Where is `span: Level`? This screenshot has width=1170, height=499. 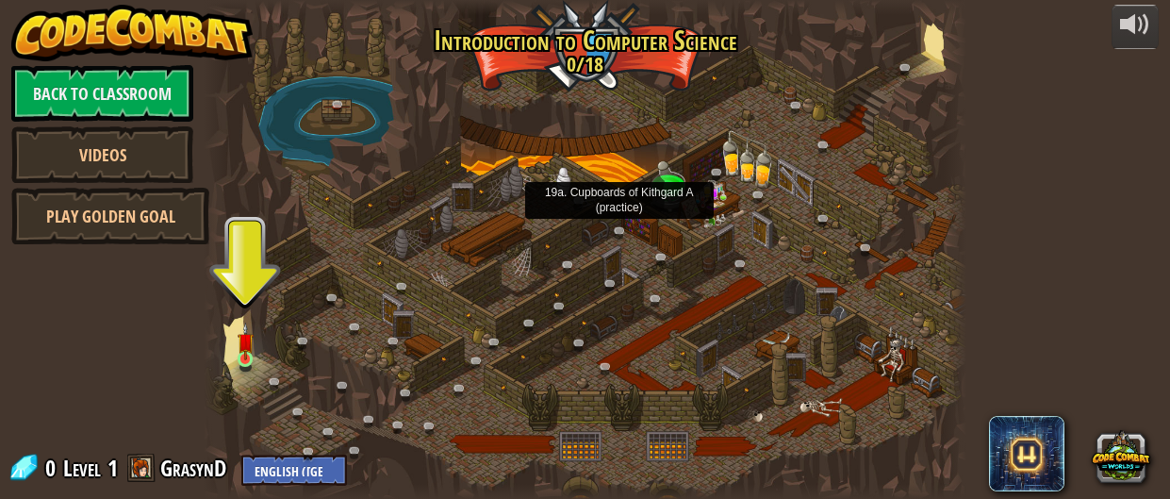
span: Level is located at coordinates (82, 468).